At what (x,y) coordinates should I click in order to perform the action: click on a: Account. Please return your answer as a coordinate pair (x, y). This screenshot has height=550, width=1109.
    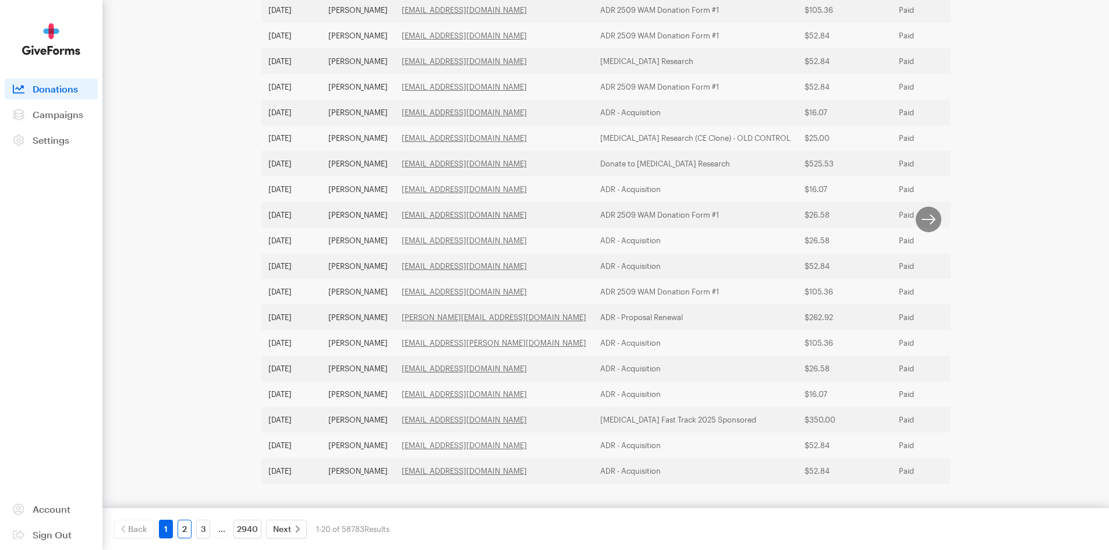
    Looking at the image, I should click on (51, 509).